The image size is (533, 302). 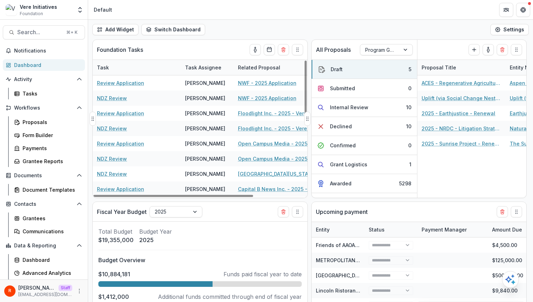 I want to click on span: Foundation, so click(x=31, y=14).